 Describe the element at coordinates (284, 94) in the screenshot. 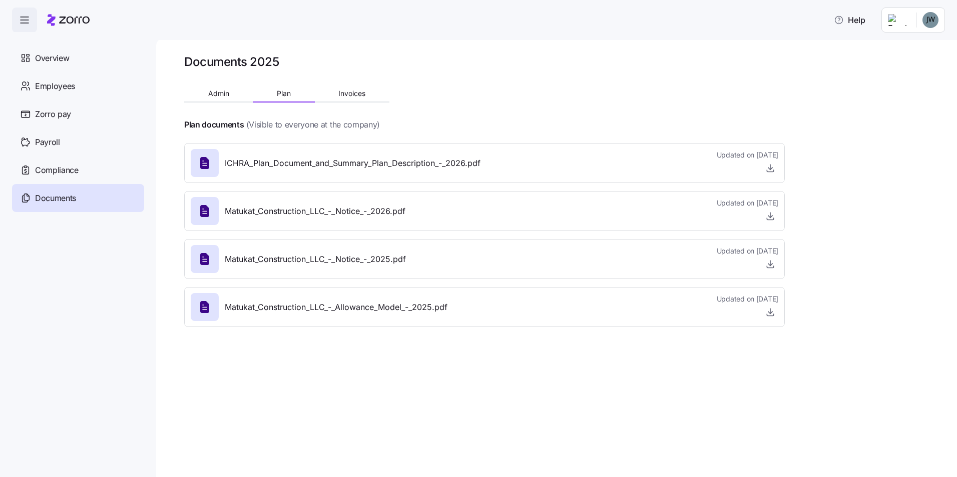

I see `span: Plan` at that location.